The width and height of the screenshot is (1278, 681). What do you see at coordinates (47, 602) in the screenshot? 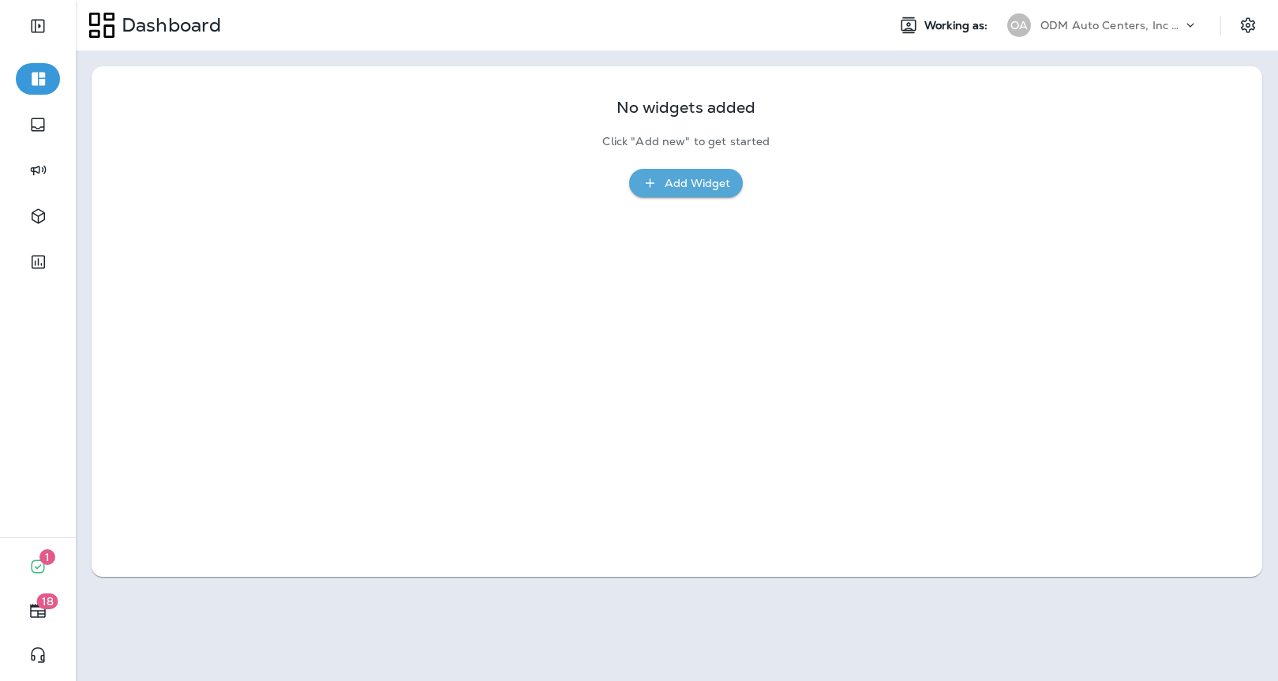
I see `span: 18` at bounding box center [47, 602].